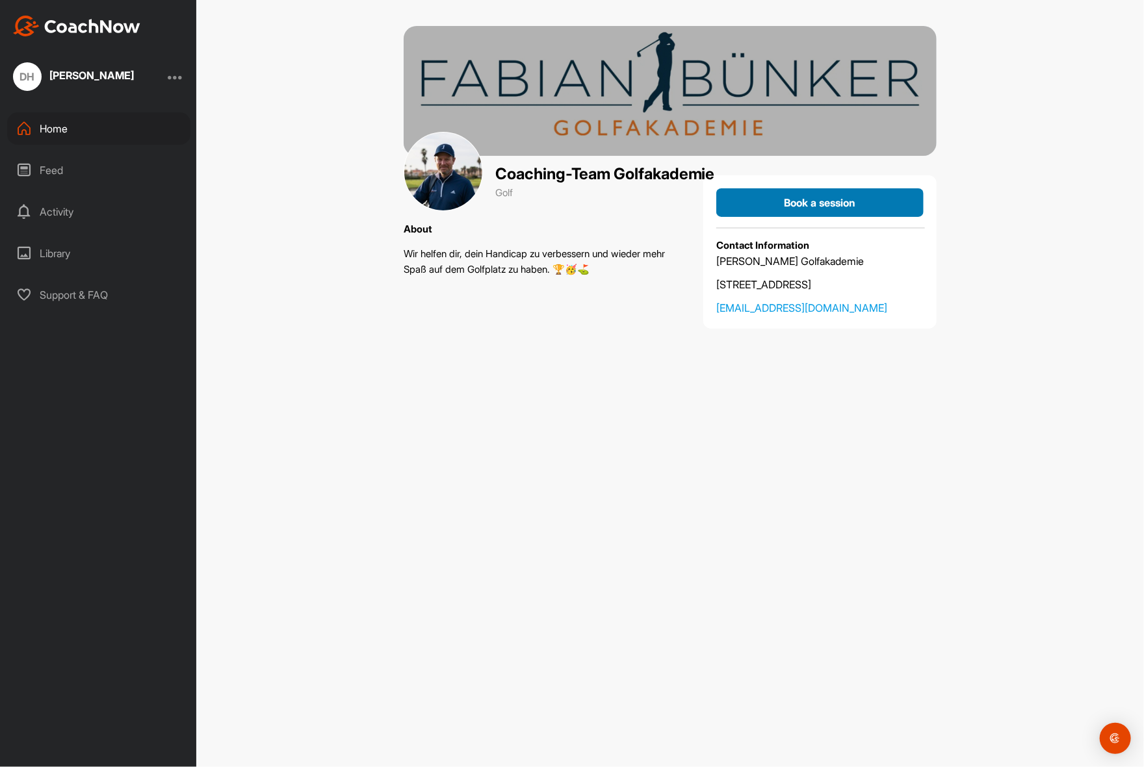  Describe the element at coordinates (819, 246) in the screenshot. I see `p: Contact Information` at that location.